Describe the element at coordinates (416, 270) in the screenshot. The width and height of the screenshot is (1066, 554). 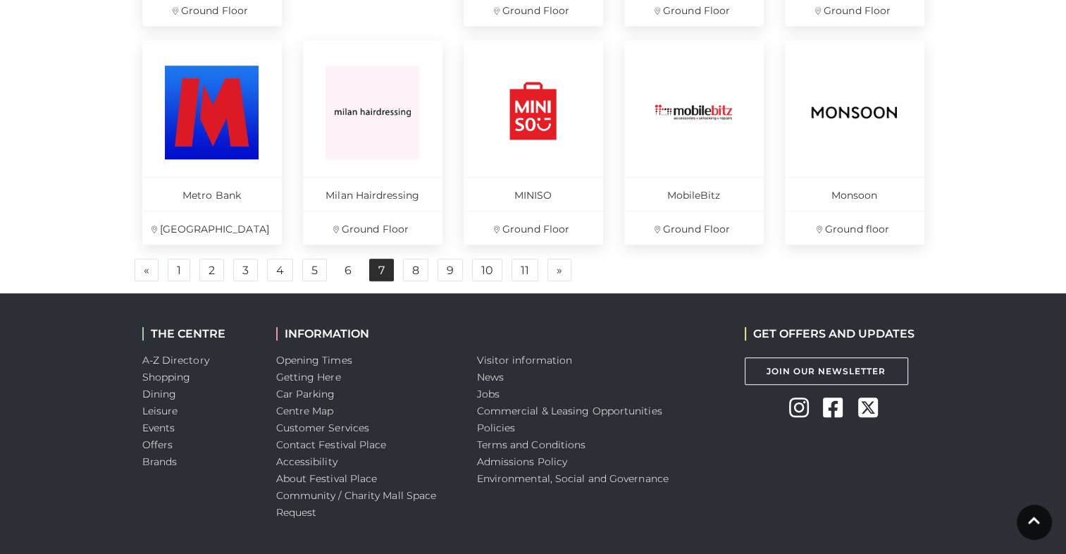
I see `a: 8` at that location.